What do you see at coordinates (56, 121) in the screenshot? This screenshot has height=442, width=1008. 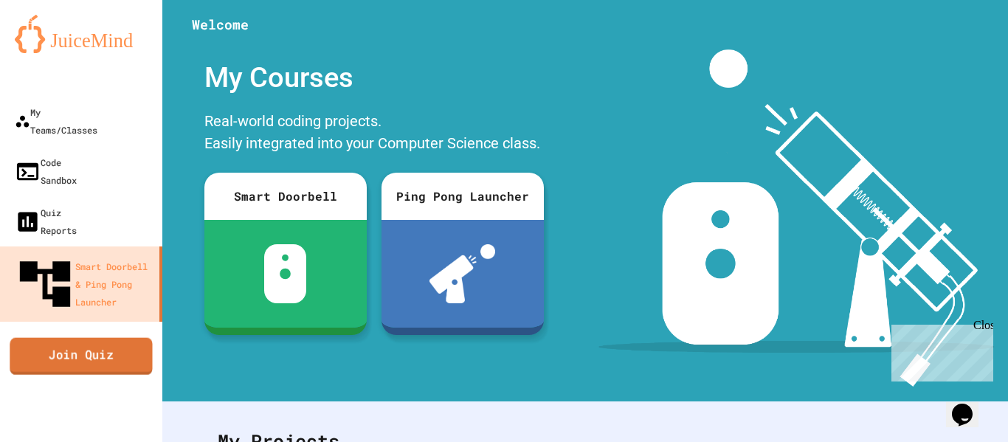 I see `div: My Teams/Classes` at bounding box center [56, 121].